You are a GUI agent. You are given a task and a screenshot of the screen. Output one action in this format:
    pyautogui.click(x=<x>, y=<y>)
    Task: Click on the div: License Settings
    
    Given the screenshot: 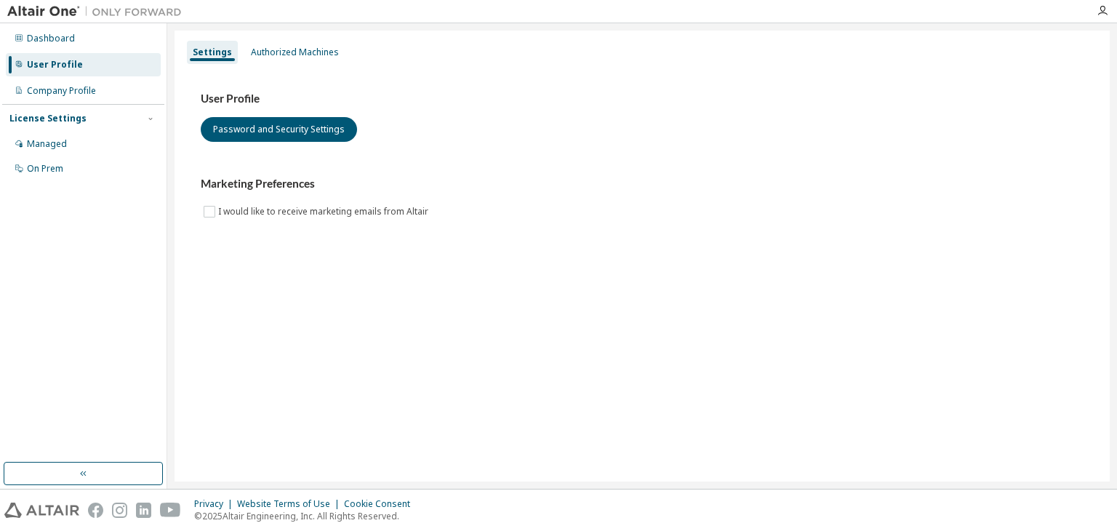 What is the action you would take?
    pyautogui.click(x=48, y=118)
    